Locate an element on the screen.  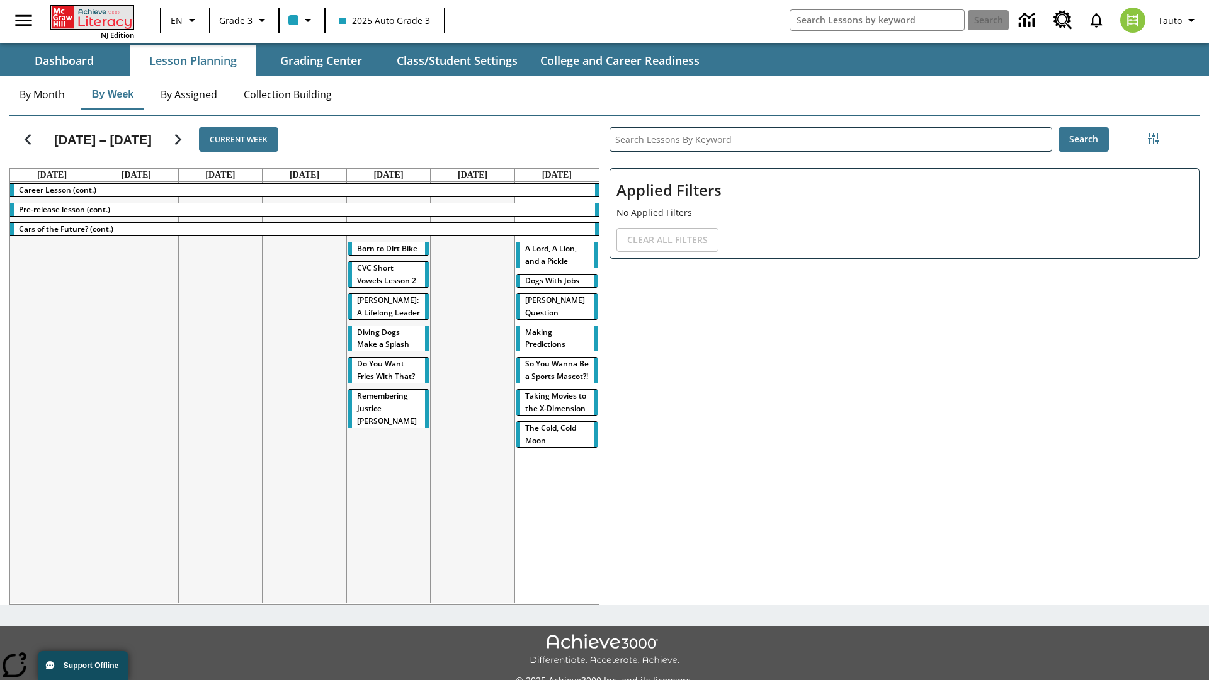
div: A Lord, A Lion, and a Pickle is located at coordinates (557, 255).